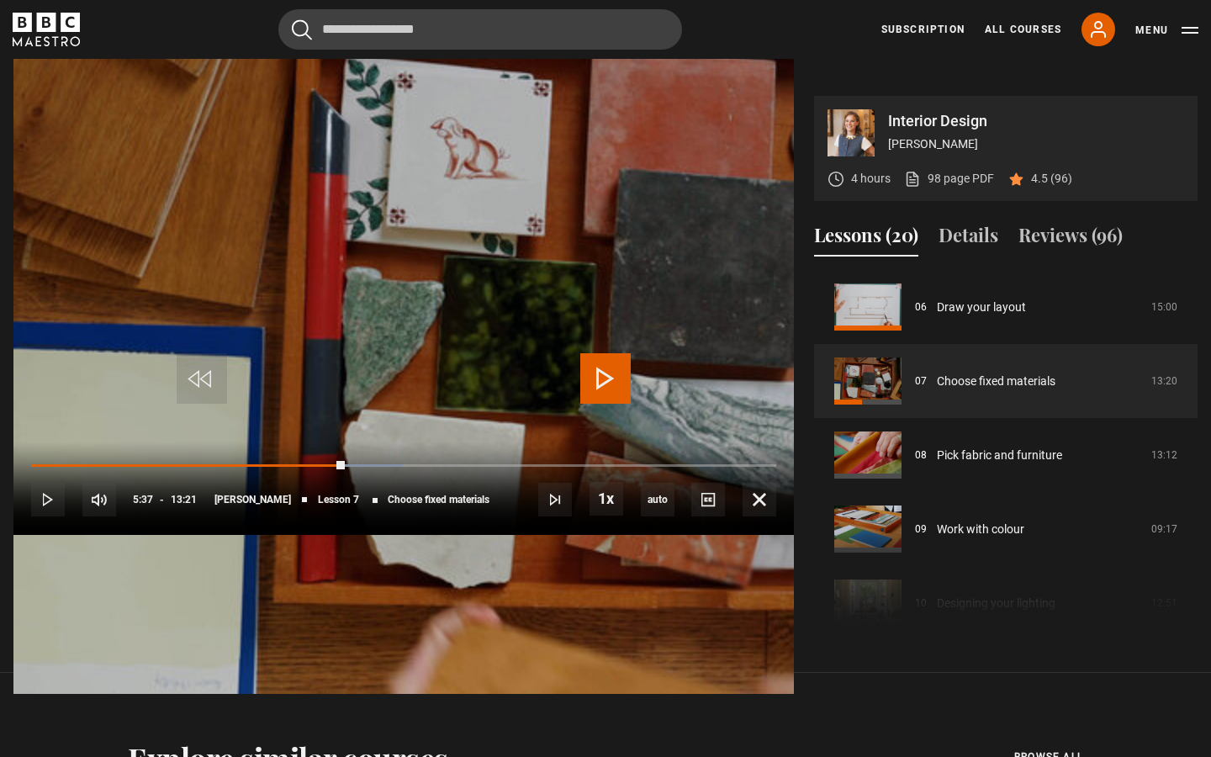 The width and height of the screenshot is (1211, 757). Describe the element at coordinates (480, 29) in the screenshot. I see `input: Search` at that location.